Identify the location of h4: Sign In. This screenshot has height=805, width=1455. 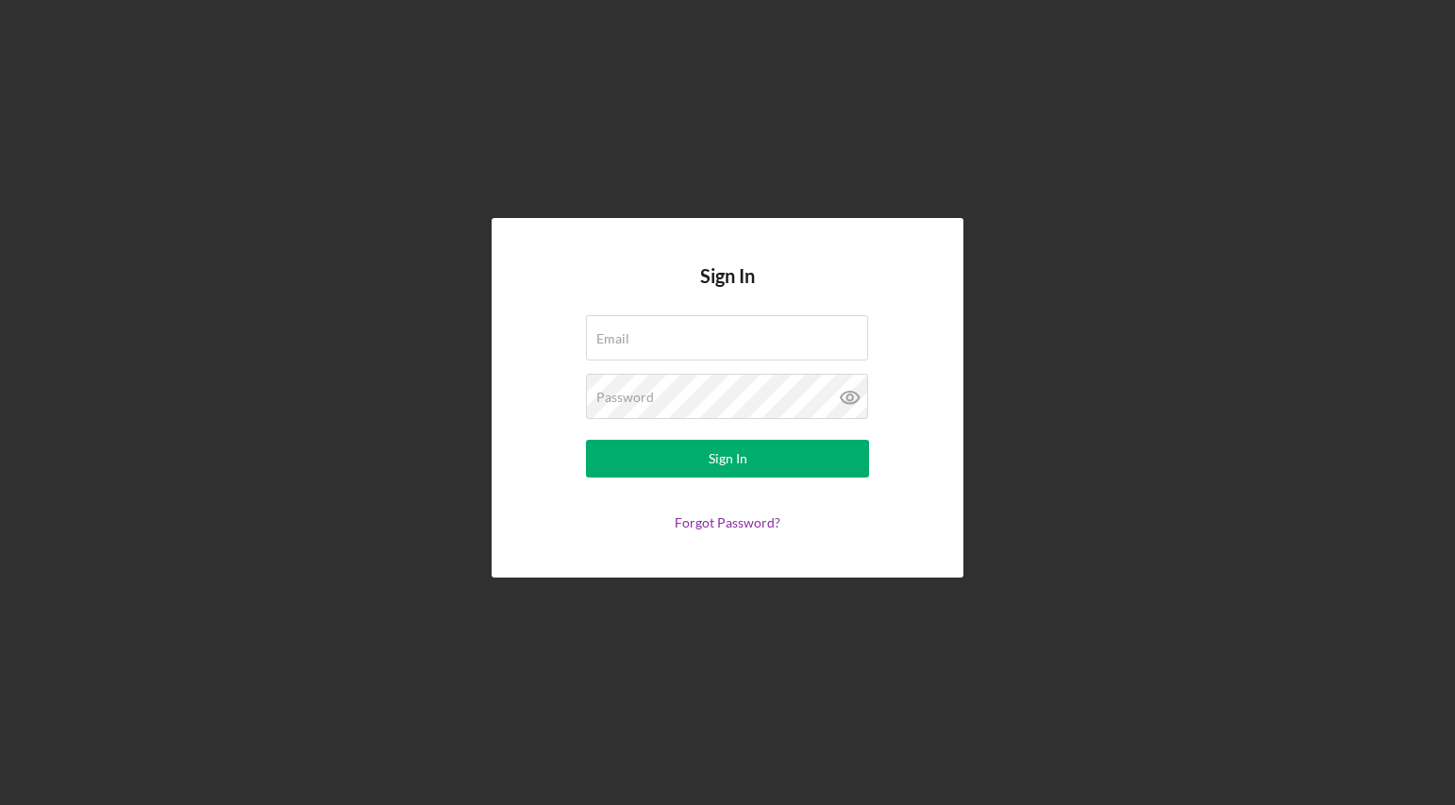
(728, 290).